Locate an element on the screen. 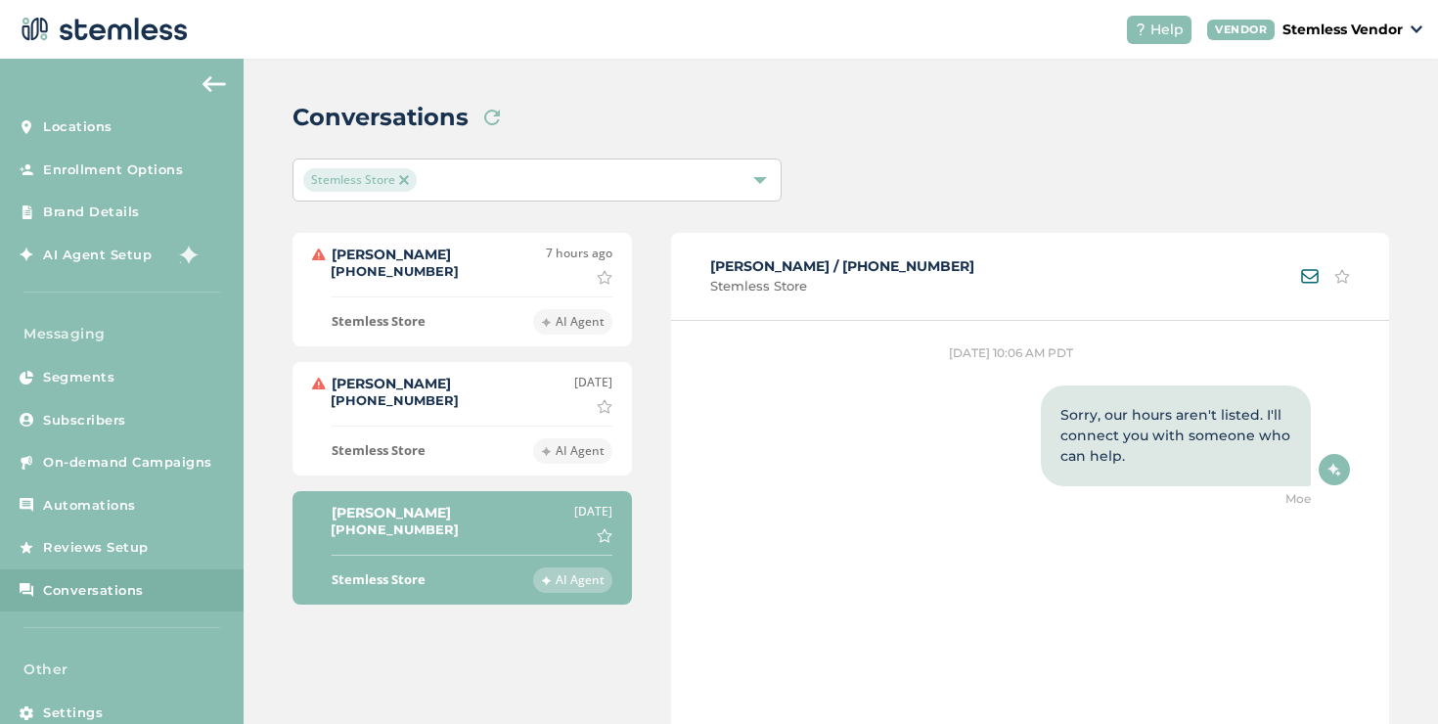  div: VENDOR is located at coordinates (1240, 29).